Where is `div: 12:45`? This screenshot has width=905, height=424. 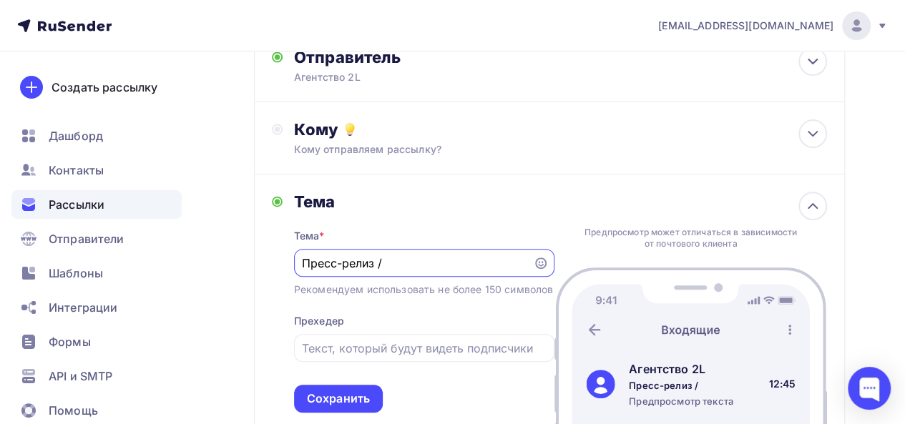
div: 12:45 is located at coordinates (782, 384).